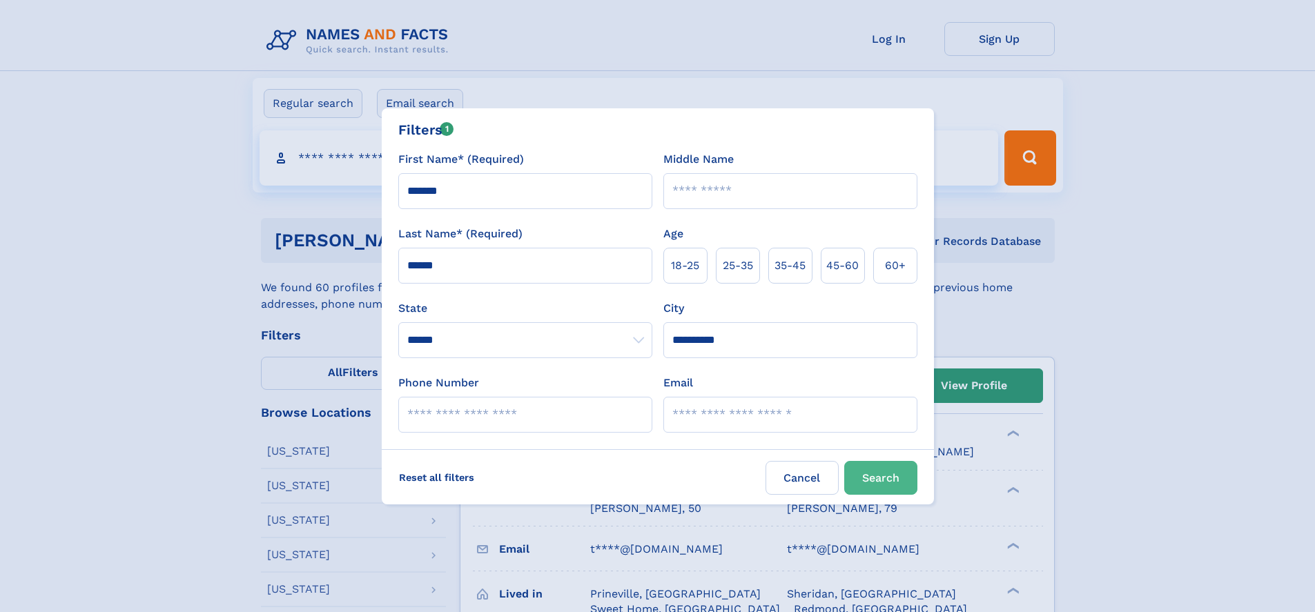  What do you see at coordinates (678, 383) in the screenshot?
I see `label: Email` at bounding box center [678, 383].